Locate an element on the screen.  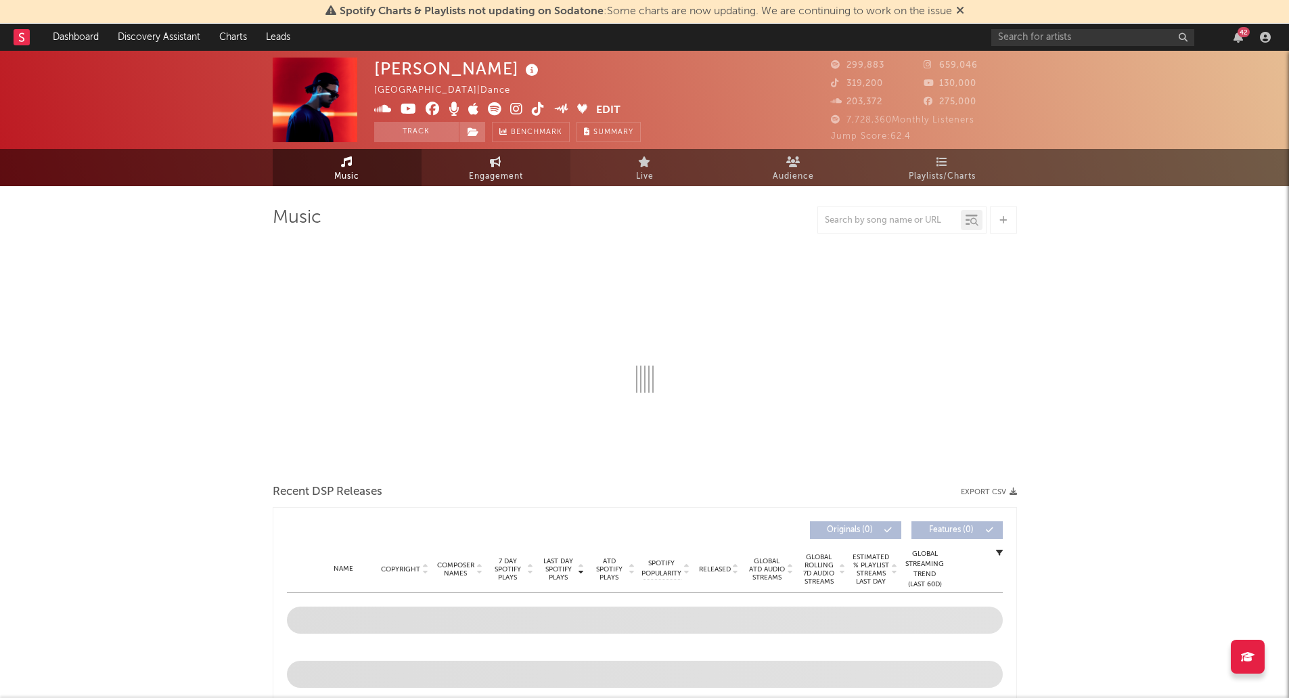
a: Music is located at coordinates (347, 167).